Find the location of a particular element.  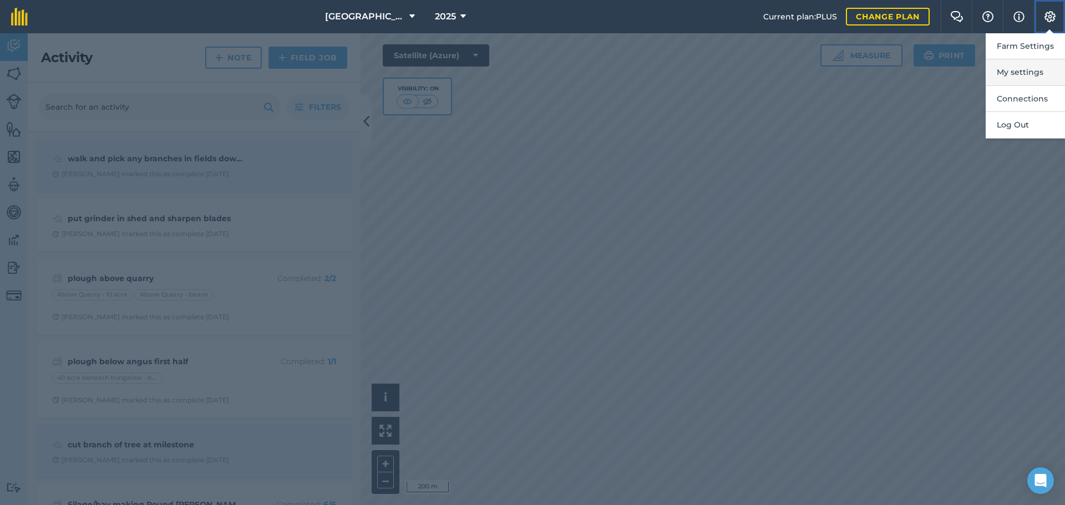

span: 2025 is located at coordinates (445, 17).